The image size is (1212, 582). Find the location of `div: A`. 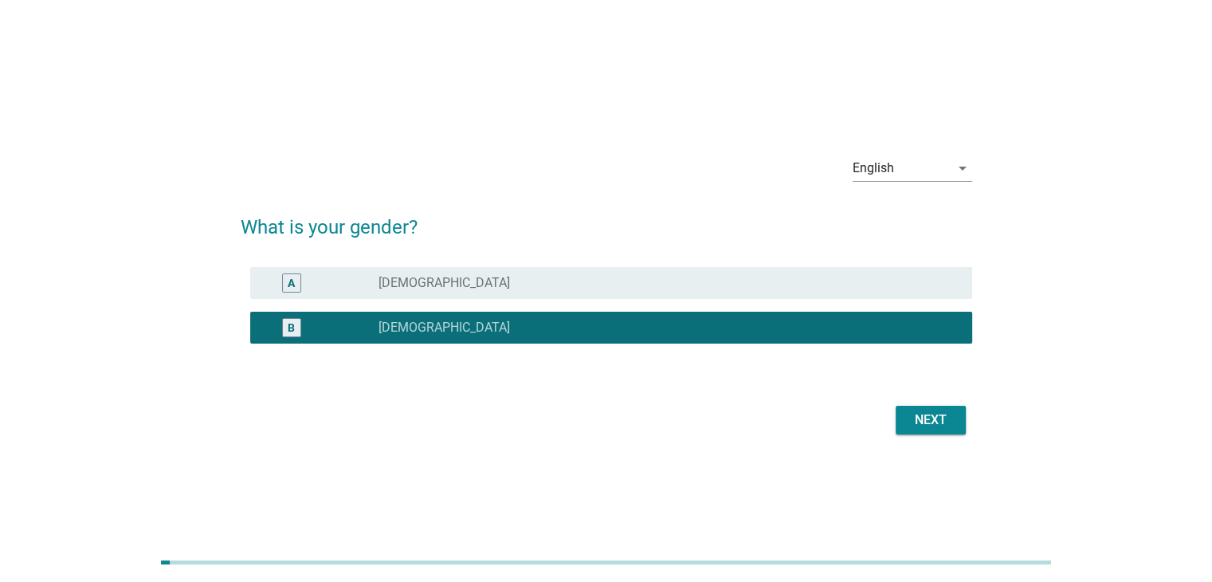

div: A is located at coordinates (291, 283).